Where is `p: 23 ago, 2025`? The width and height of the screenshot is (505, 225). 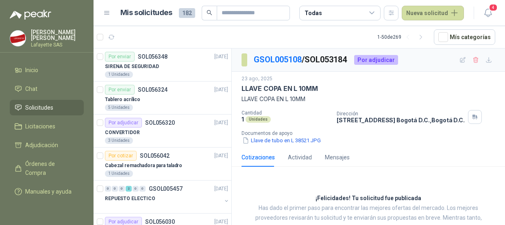
p: 23 ago, 2025 is located at coordinates (257, 79).